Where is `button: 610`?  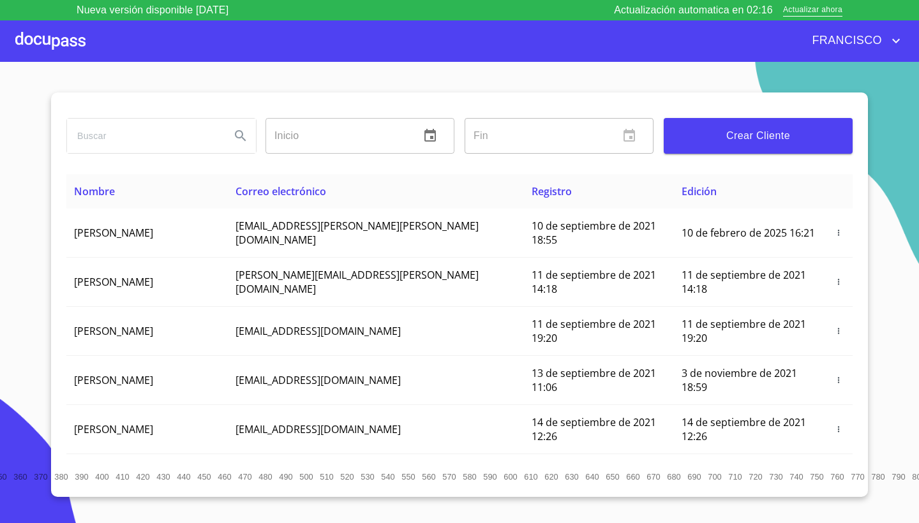
button: 610 is located at coordinates (531, 477).